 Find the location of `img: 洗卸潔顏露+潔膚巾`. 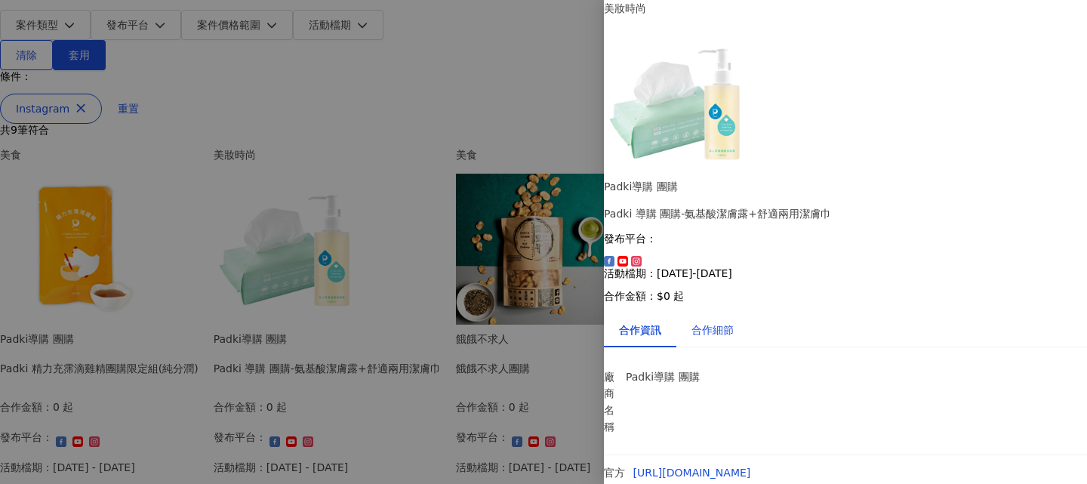

img: 洗卸潔顏露+潔膚巾 is located at coordinates (679, 103).